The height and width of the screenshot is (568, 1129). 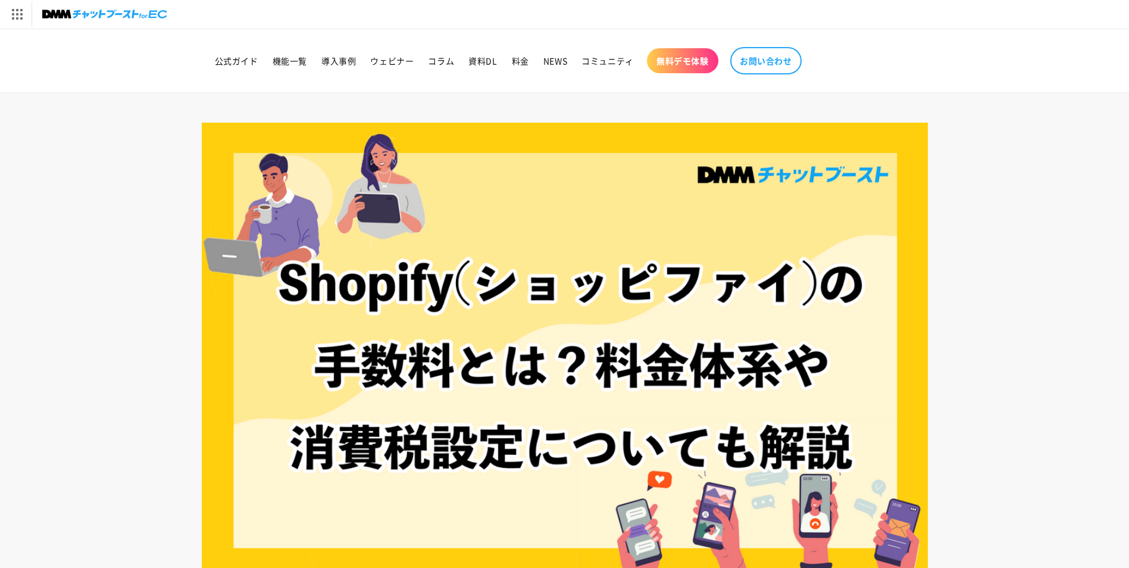 I want to click on span: 公式ガイド, so click(x=236, y=61).